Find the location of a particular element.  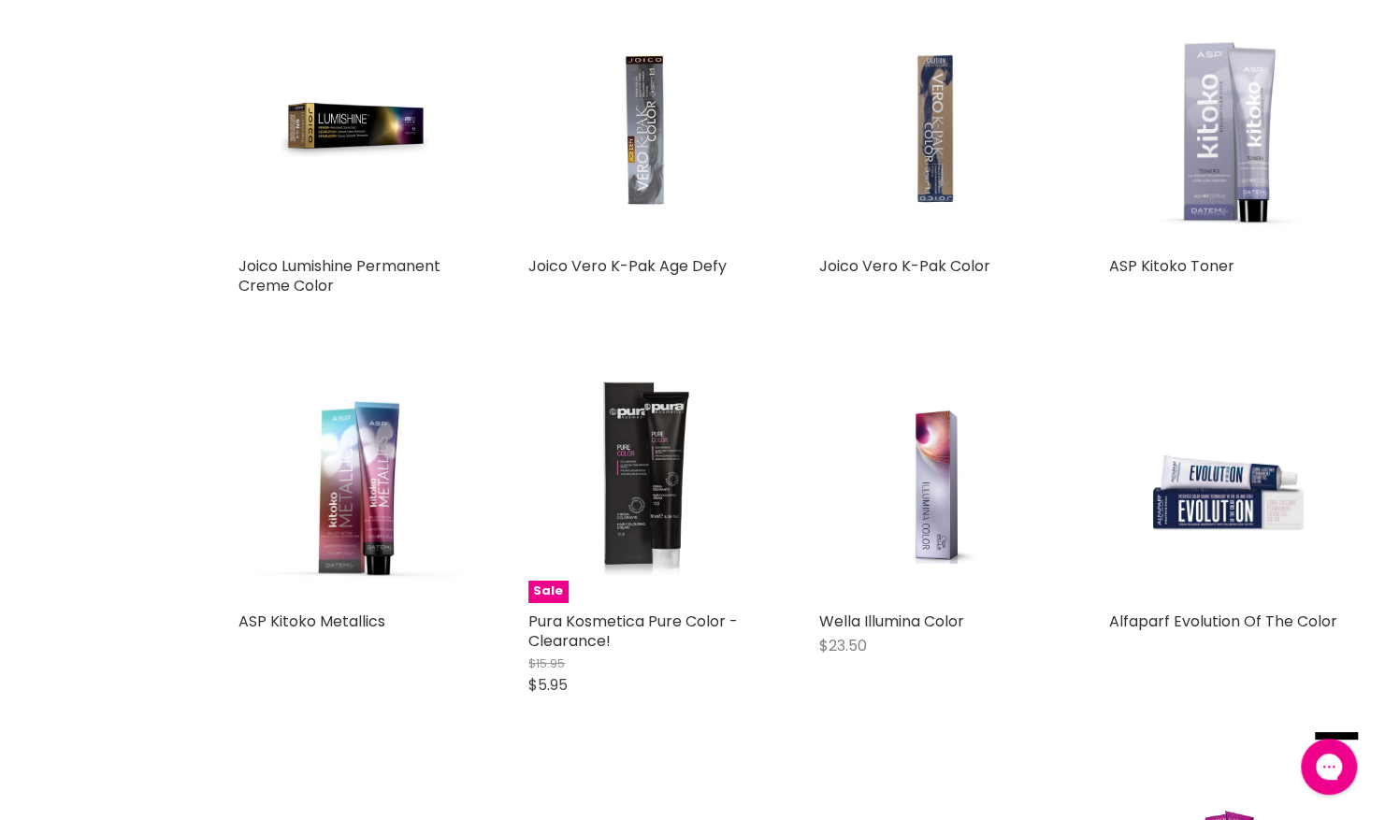

img: Wella Illumina Color is located at coordinates (935, 485).